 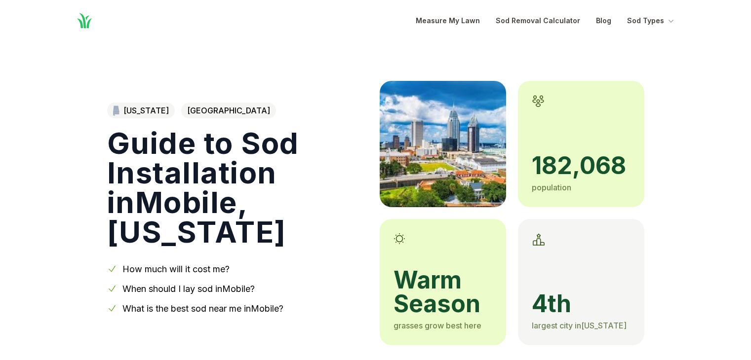 What do you see at coordinates (551, 188) in the screenshot?
I see `span: population` at bounding box center [551, 188].